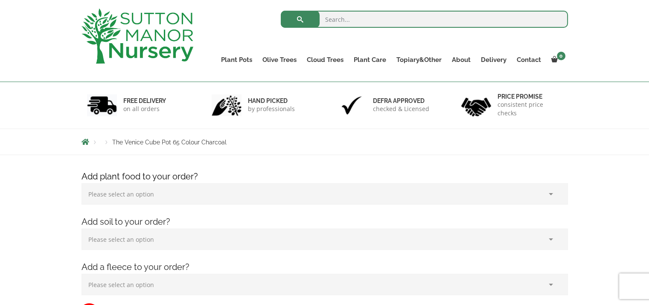 This screenshot has width=649, height=305. What do you see at coordinates (370, 60) in the screenshot?
I see `a: Plant Care` at bounding box center [370, 60].